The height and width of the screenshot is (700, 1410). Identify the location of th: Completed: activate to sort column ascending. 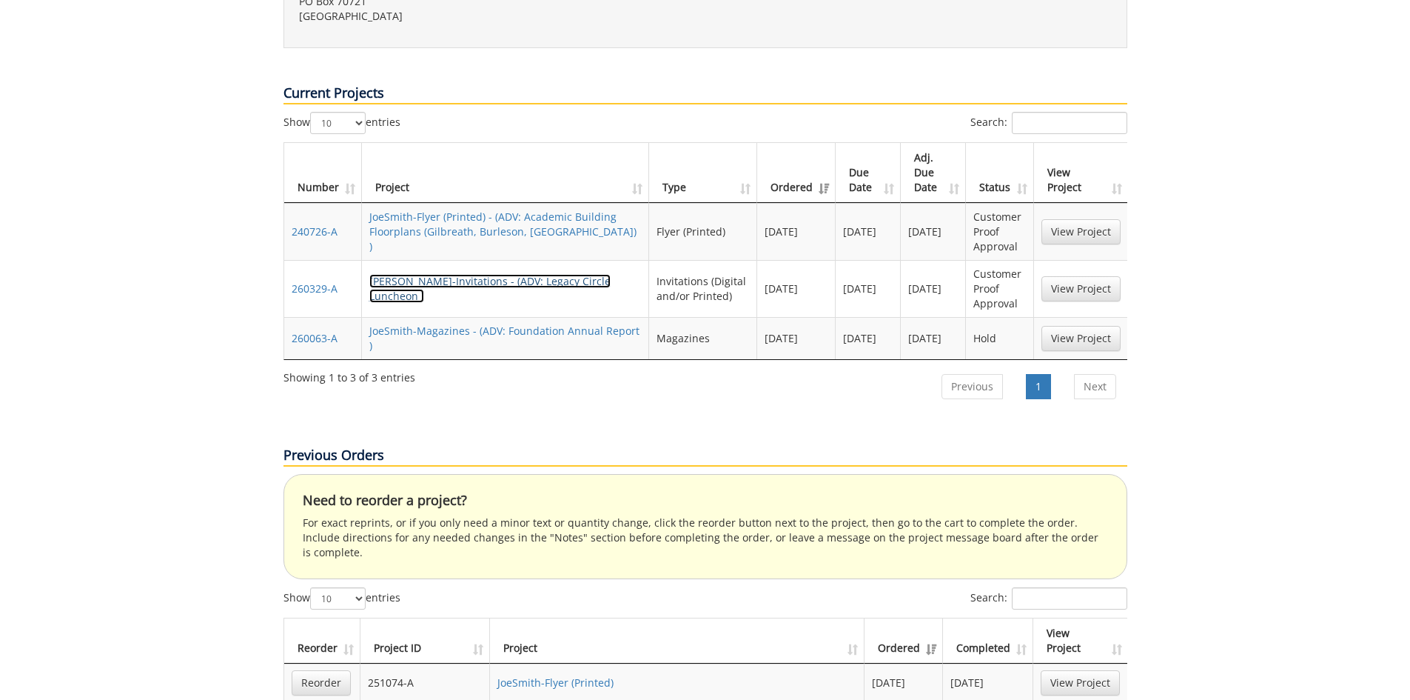
(988, 640).